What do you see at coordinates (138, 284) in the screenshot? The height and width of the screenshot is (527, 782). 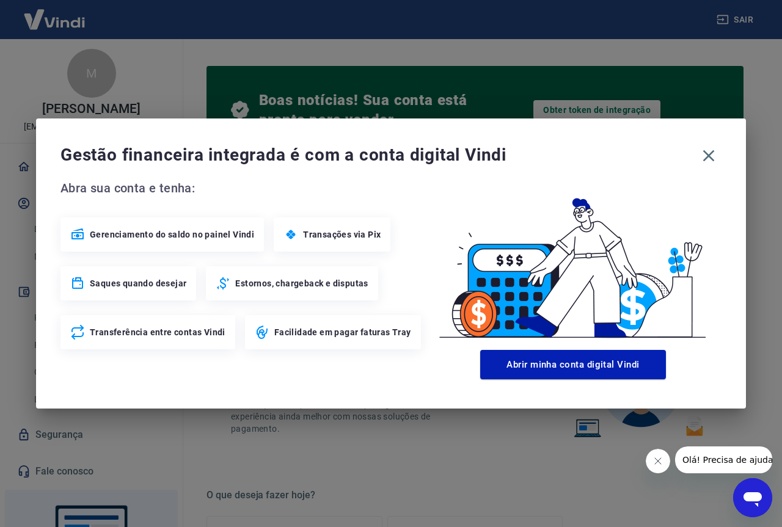 I see `span: Saques quando desejar` at bounding box center [138, 284].